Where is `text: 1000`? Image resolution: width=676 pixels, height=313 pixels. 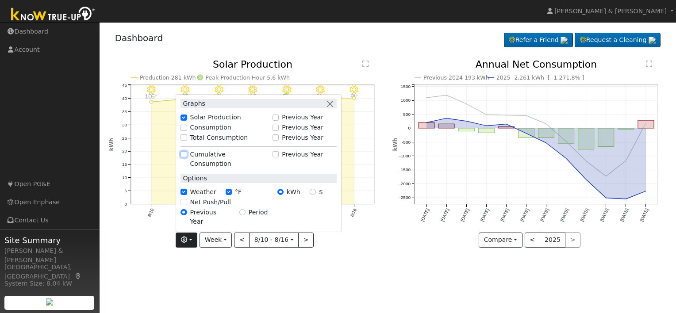
text: 1000 is located at coordinates (406, 100).